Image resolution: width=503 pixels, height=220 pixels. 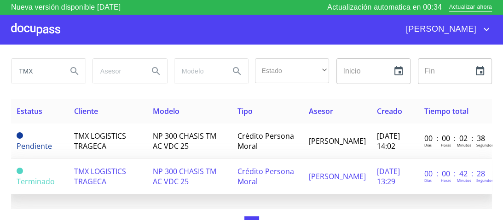 What do you see at coordinates (29, 111) in the screenshot?
I see `span: Estatus` at bounding box center [29, 111].